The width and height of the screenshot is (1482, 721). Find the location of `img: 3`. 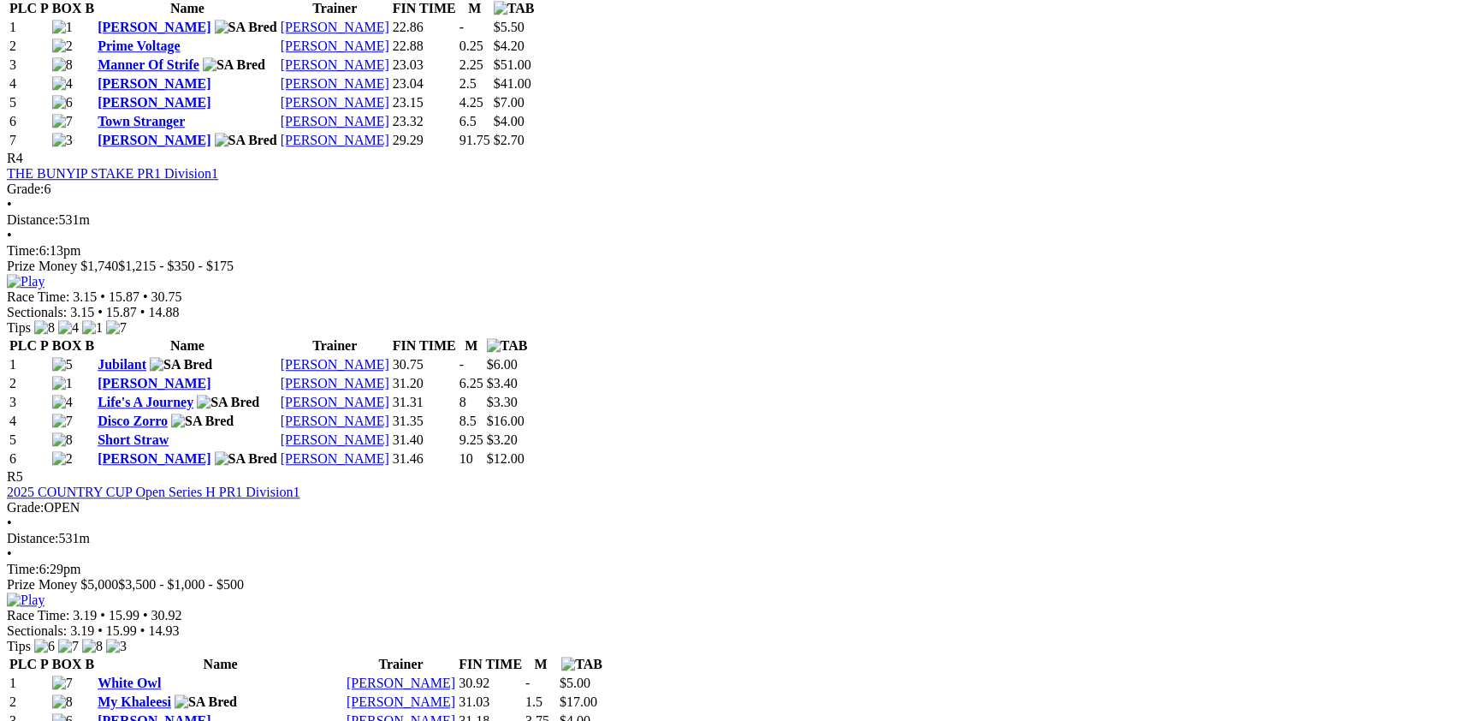

img: 3 is located at coordinates (116, 646).